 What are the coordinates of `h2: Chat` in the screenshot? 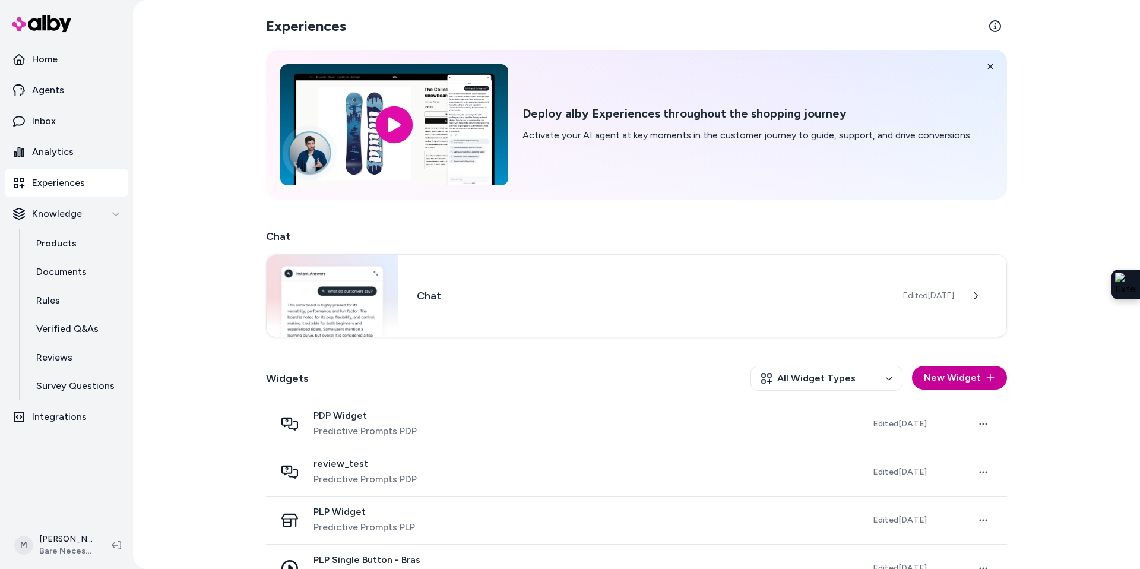 It's located at (636, 236).